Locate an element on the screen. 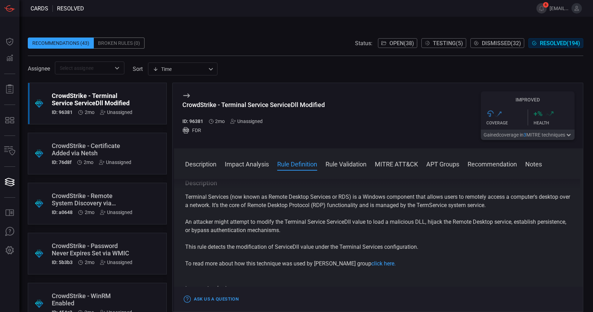 This screenshot has width=593, height=312. button: Resolved(194) is located at coordinates (556, 43).